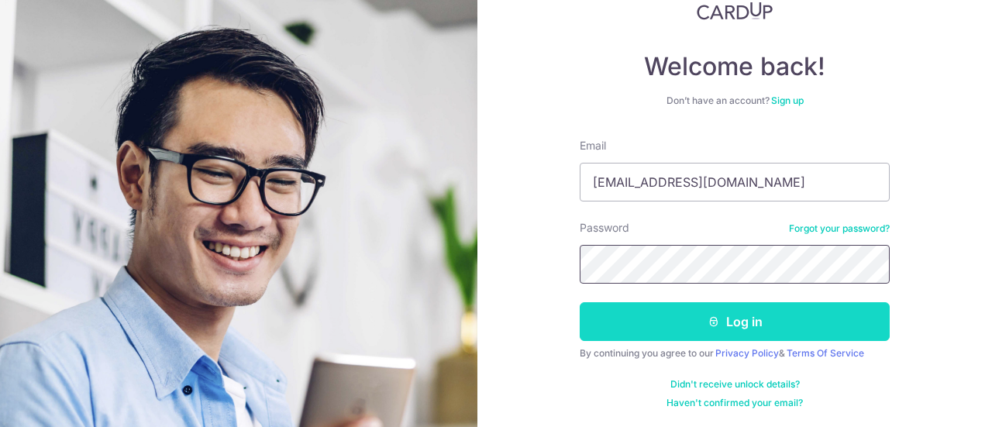 This screenshot has height=427, width=992. Describe the element at coordinates (735, 101) in the screenshot. I see `div: Don’t have an account?` at that location.